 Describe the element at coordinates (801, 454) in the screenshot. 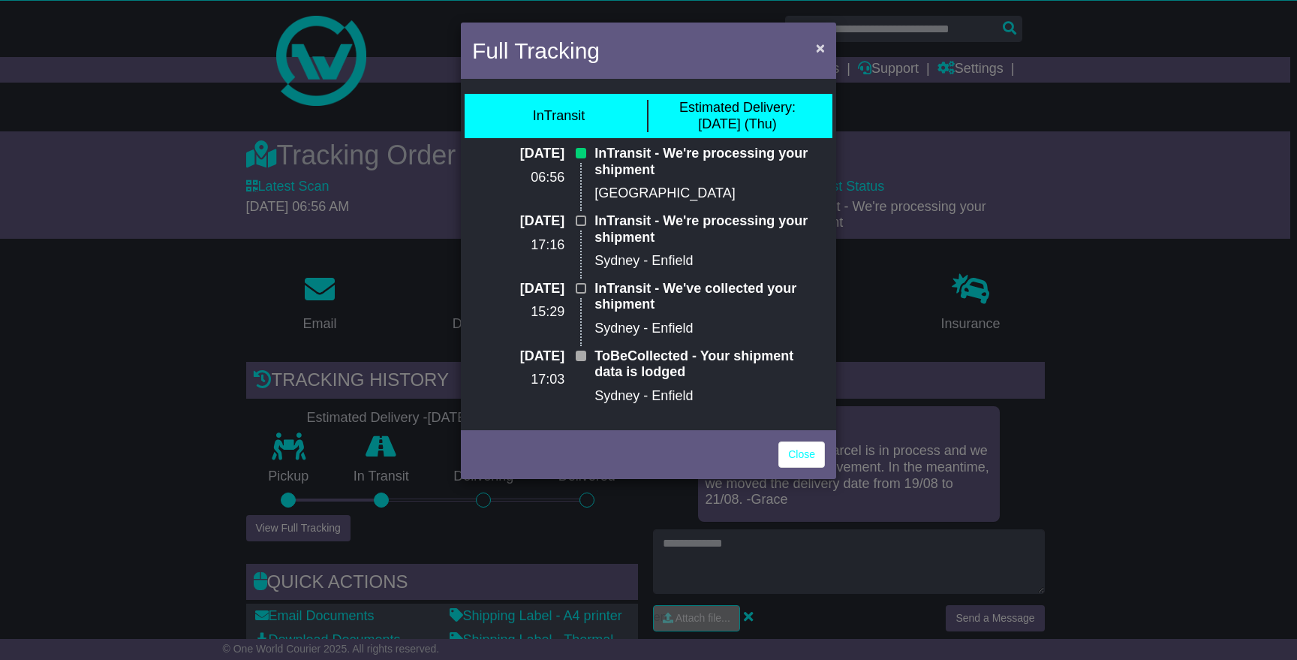

I see `a: Close` at that location.